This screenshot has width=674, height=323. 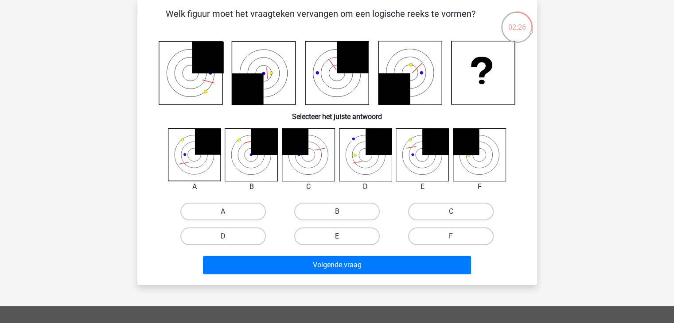 What do you see at coordinates (223, 212) in the screenshot?
I see `label: A` at bounding box center [223, 212].